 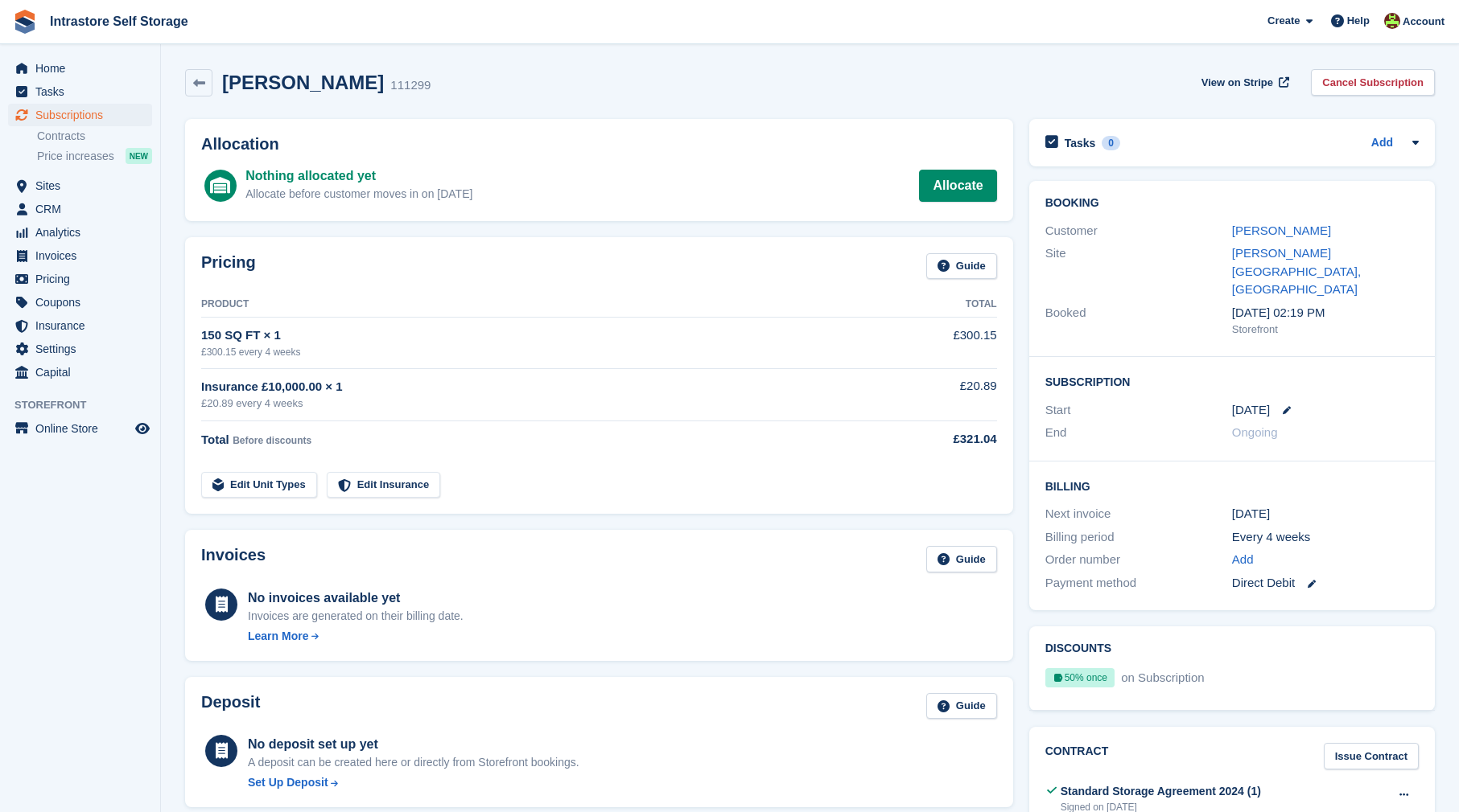 I want to click on span: Capital, so click(x=84, y=372).